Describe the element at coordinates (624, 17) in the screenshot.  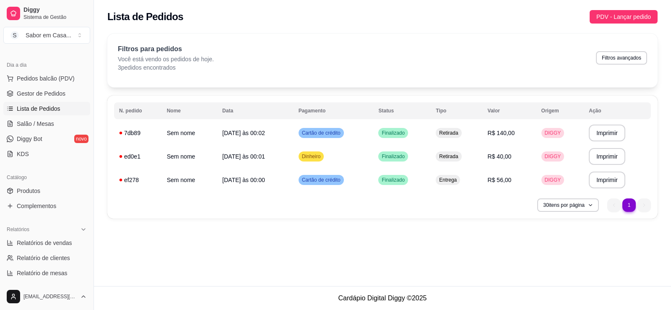
I see `span: PDV - Lançar pedido` at that location.